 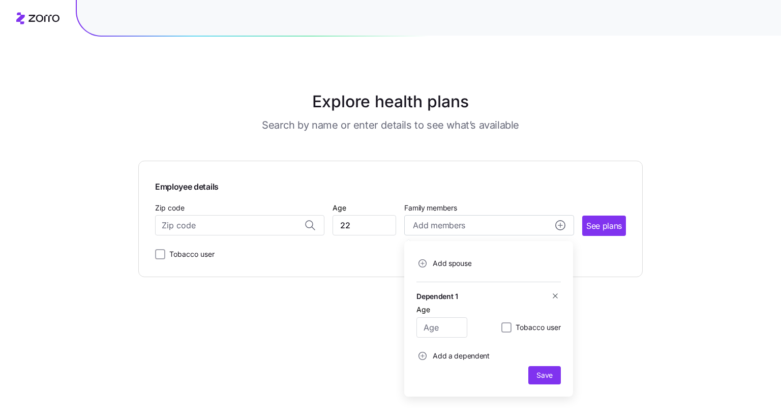 What do you see at coordinates (461, 356) in the screenshot?
I see `span: Add a dependent` at bounding box center [461, 356].